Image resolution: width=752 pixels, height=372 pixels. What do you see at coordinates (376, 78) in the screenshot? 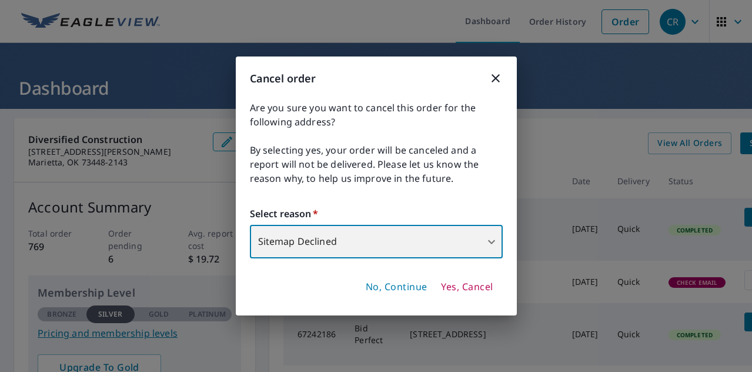
I see `h3: Cancel order` at bounding box center [376, 78].